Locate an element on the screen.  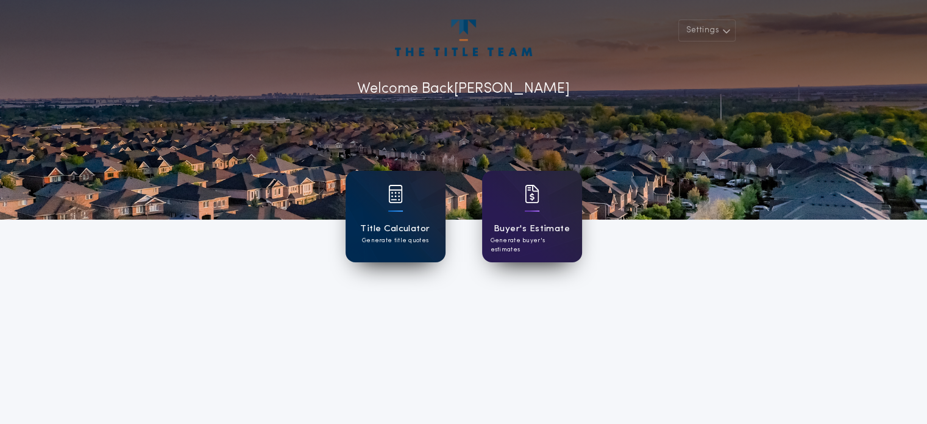
h1: Title Calculator is located at coordinates (395, 229).